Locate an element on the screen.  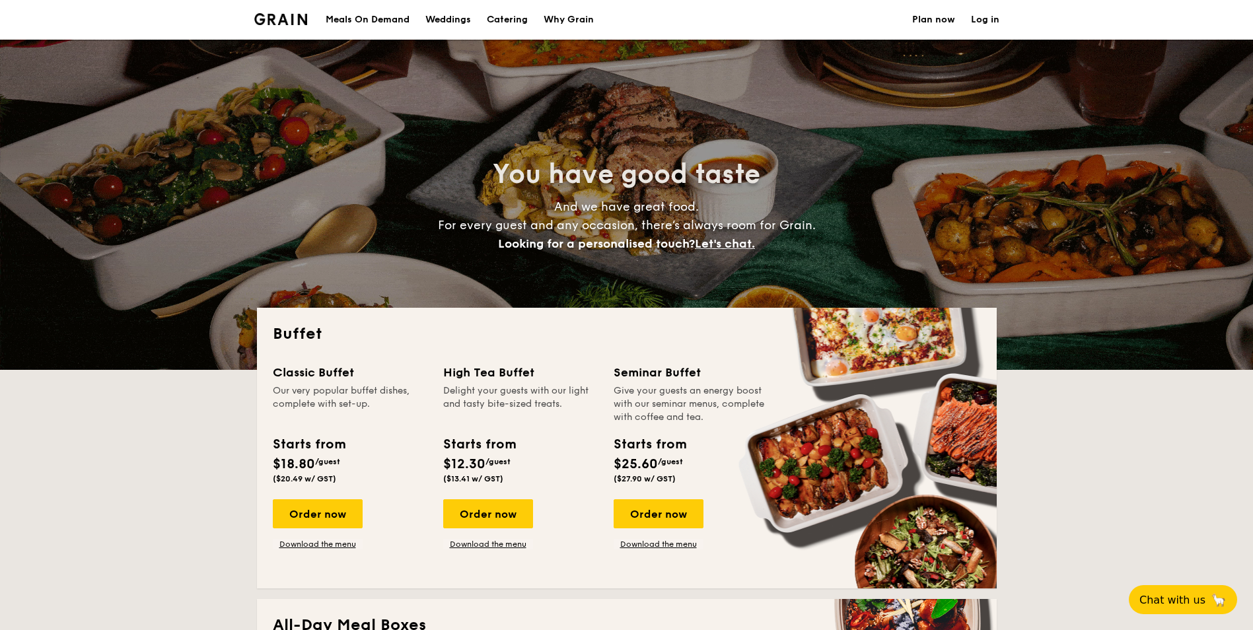
span: ($27.90 w/ GST) is located at coordinates (644, 479).